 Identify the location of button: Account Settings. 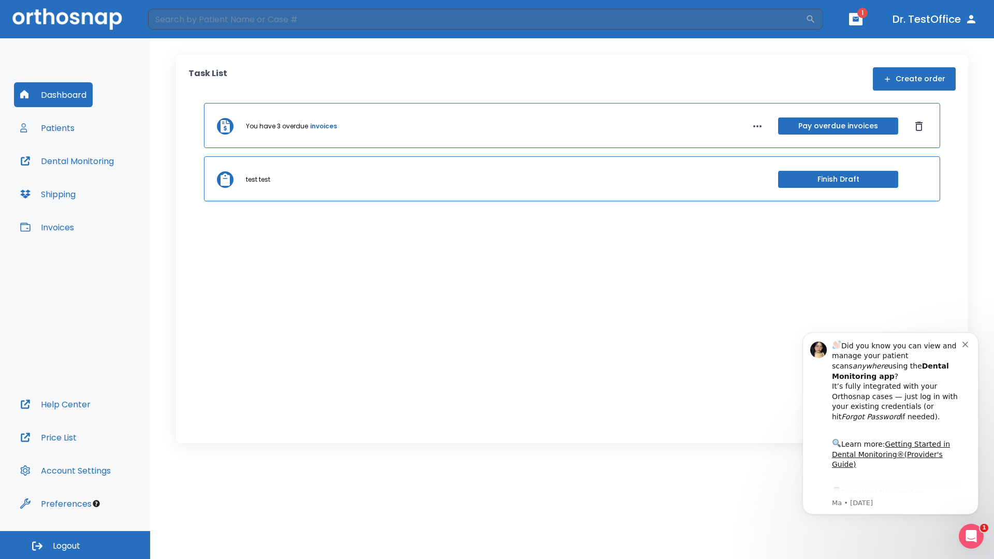
(65, 471).